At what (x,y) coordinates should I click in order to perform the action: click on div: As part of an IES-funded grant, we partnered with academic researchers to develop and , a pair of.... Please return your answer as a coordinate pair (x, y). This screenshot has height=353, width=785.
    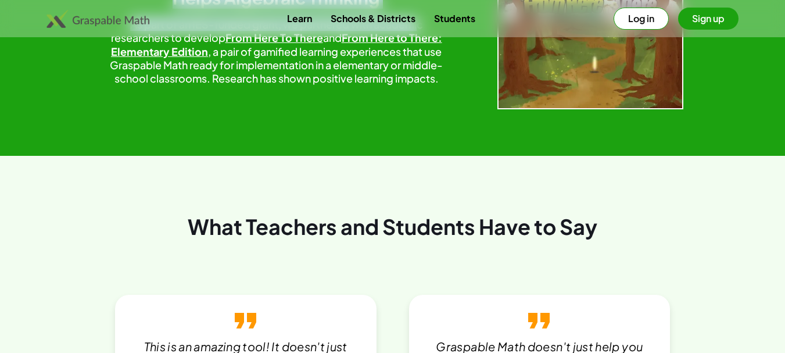
    Looking at the image, I should click on (277, 51).